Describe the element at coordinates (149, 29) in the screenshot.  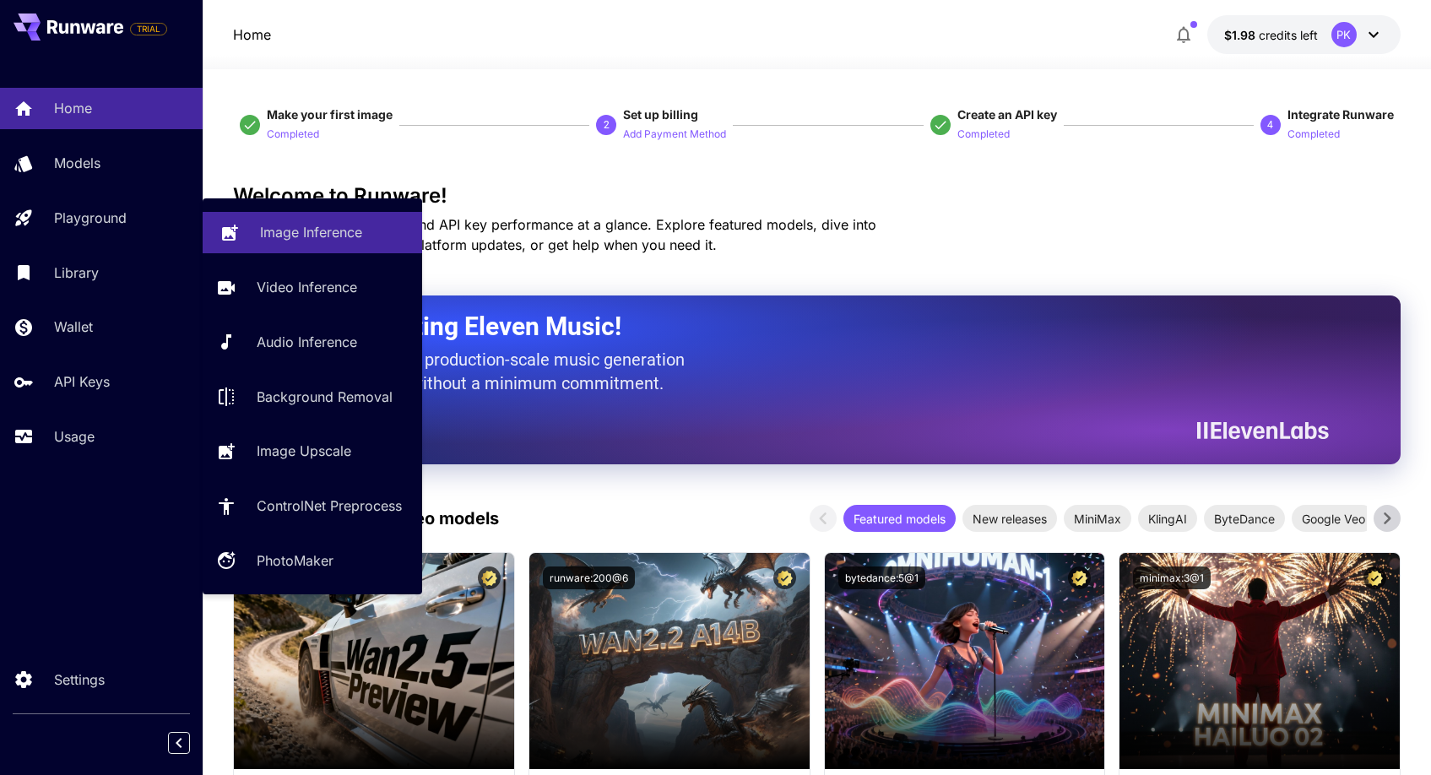
I see `span: Add your payment card to enable full platform functionality.` at that location.